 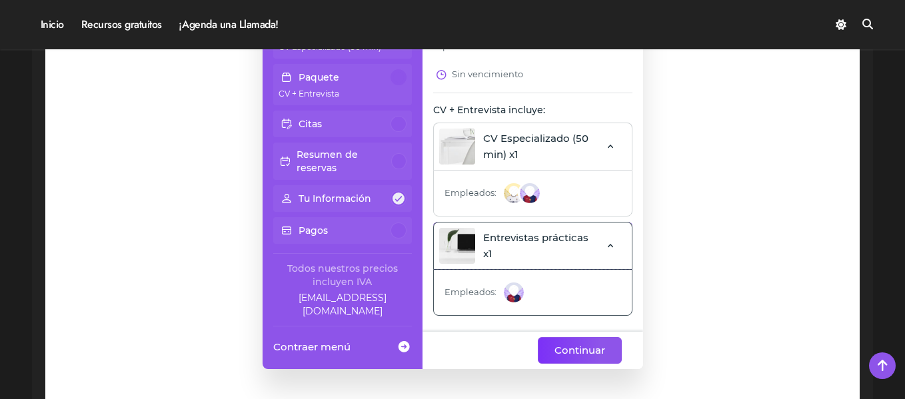 I want to click on p: Paquete, so click(x=319, y=77).